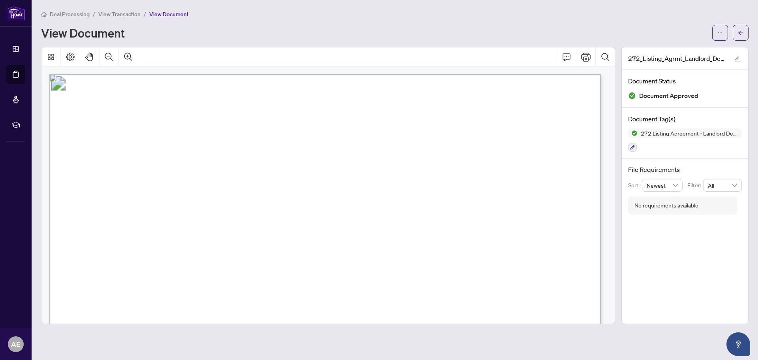 This screenshot has height=360, width=758. What do you see at coordinates (690, 133) in the screenshot?
I see `span: 272 Listing Agreement - Landlord Designated Representation Agreement Authority to Offer for Lease` at bounding box center [690, 133].